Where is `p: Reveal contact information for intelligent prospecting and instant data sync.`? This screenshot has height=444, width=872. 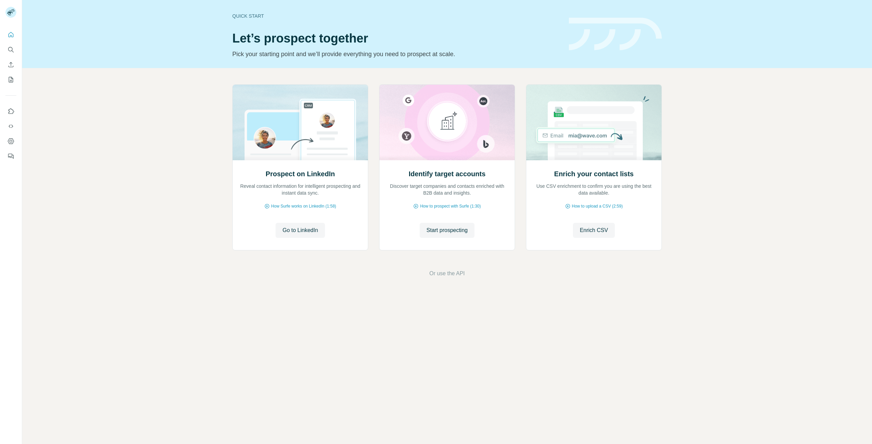
p: Reveal contact information for intelligent prospecting and instant data sync. is located at coordinates (300, 190).